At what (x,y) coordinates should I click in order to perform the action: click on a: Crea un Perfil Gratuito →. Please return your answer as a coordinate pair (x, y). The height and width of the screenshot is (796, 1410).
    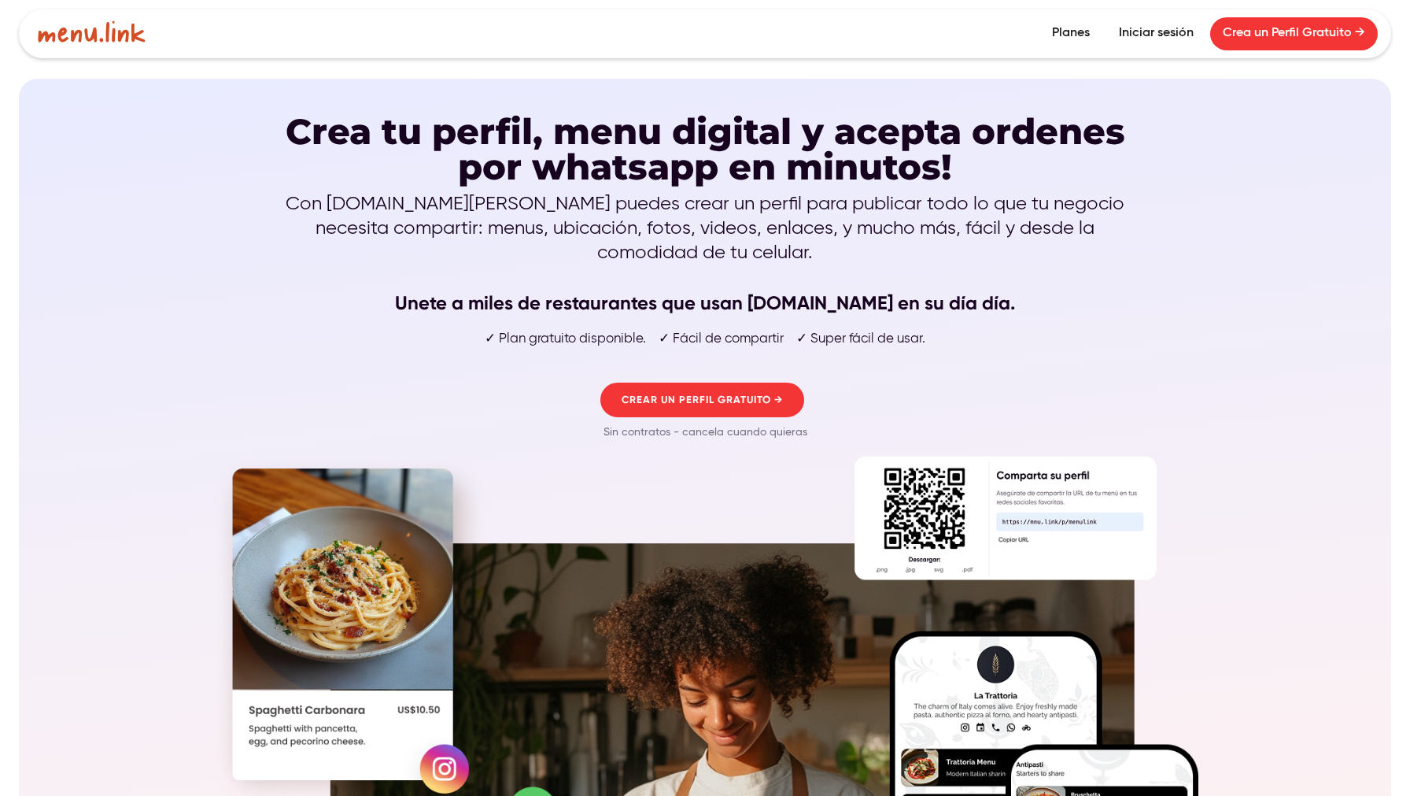
    Looking at the image, I should click on (1294, 34).